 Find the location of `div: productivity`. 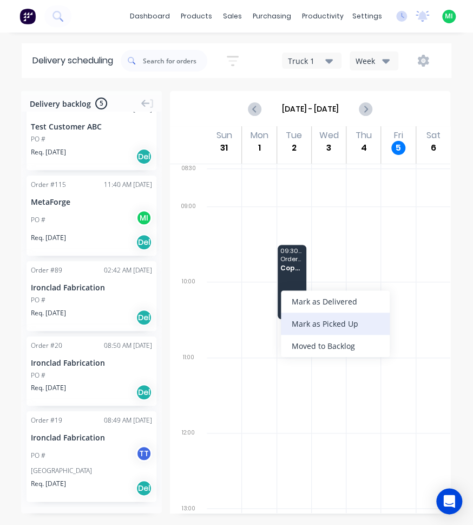

div: productivity is located at coordinates (323, 16).